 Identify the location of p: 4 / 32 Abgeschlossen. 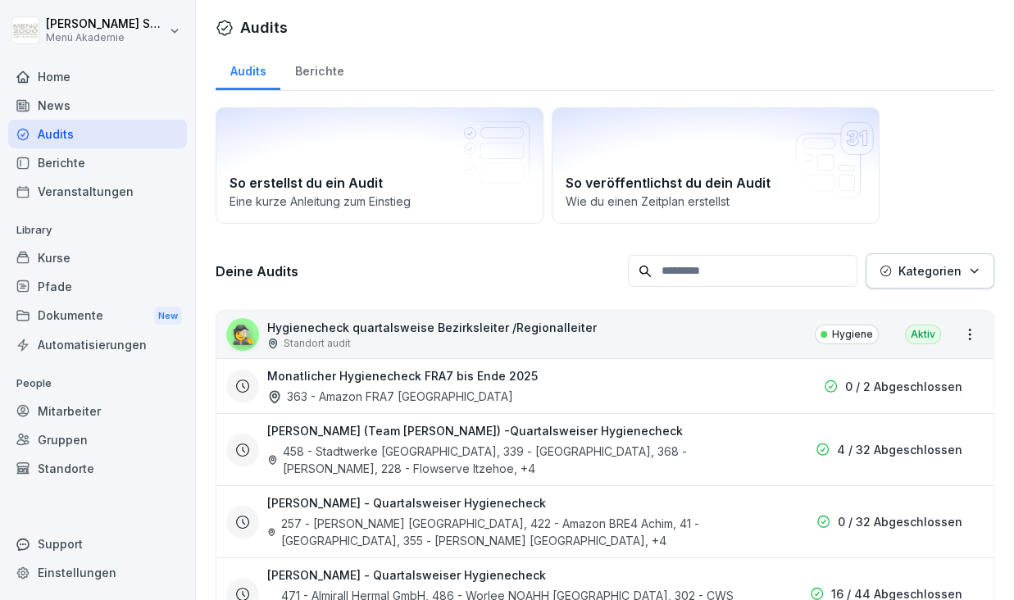
(900, 449).